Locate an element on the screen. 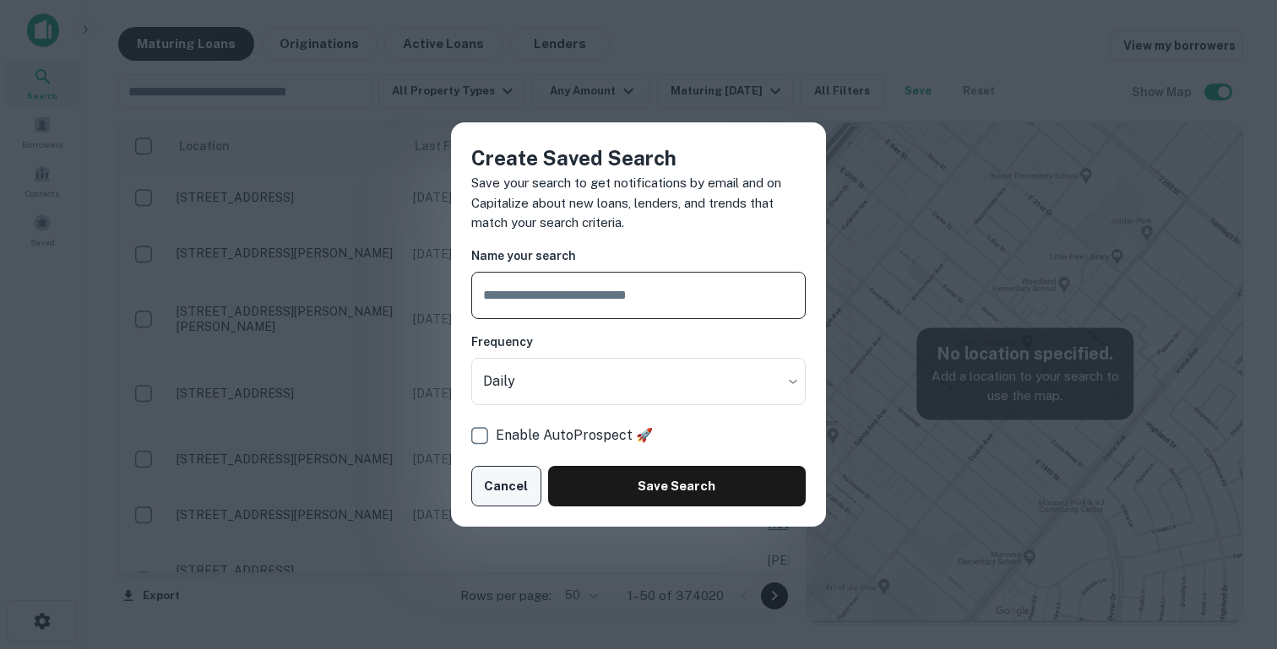 This screenshot has height=649, width=1277. p: rocket is located at coordinates (644, 436).